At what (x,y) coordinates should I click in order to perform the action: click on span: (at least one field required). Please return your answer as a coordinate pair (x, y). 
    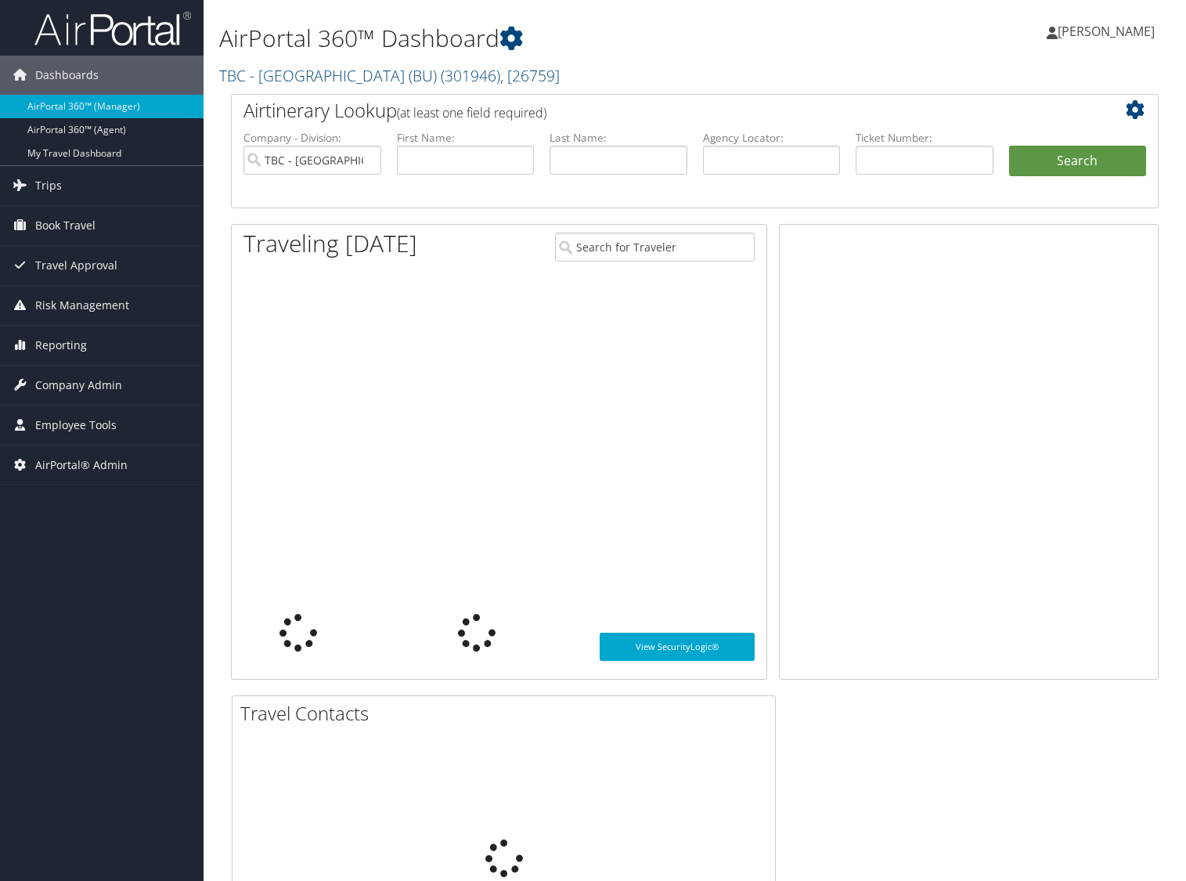
    Looking at the image, I should click on (471, 113).